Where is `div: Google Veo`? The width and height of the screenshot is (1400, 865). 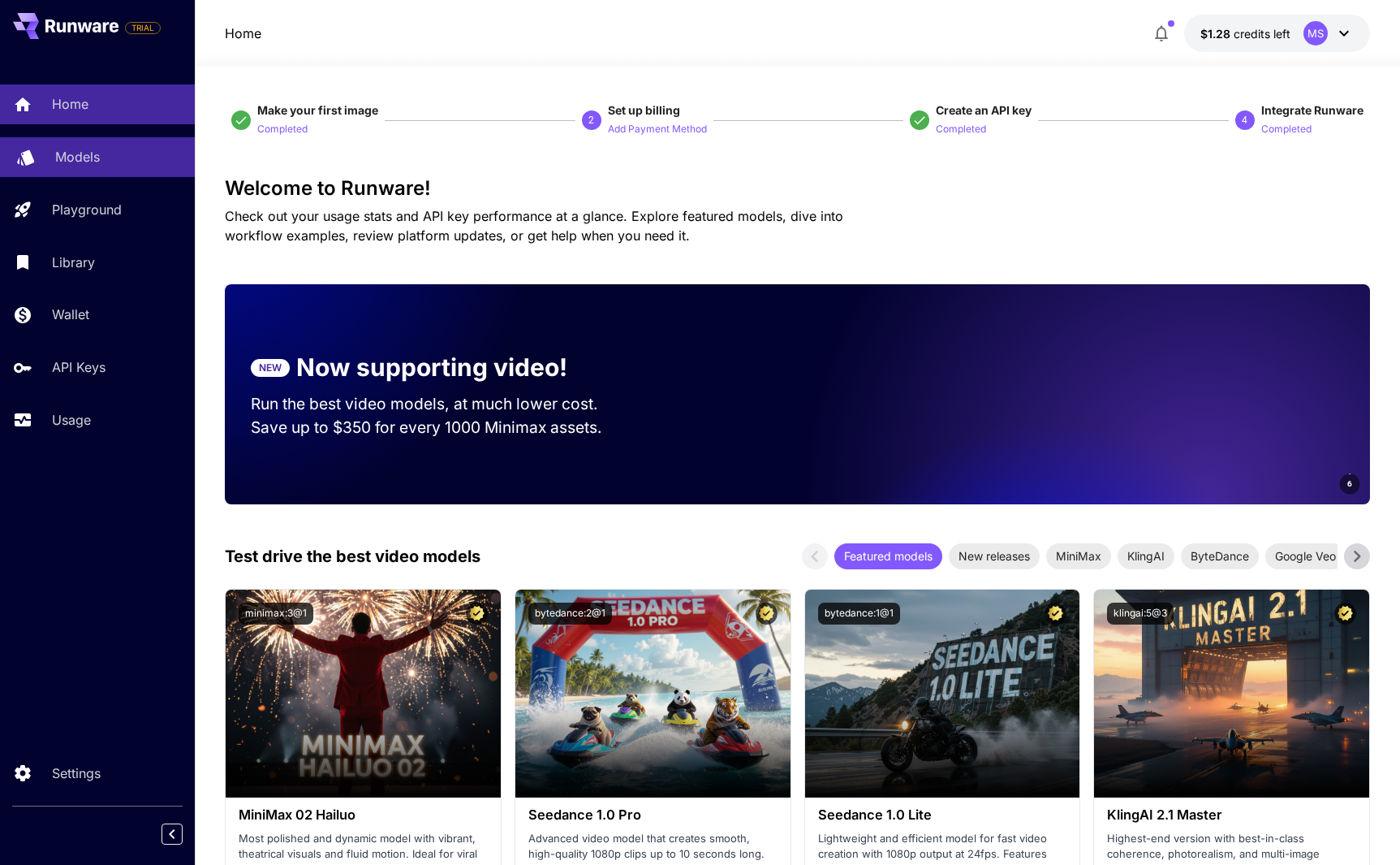 div: Google Veo is located at coordinates (1305, 557).